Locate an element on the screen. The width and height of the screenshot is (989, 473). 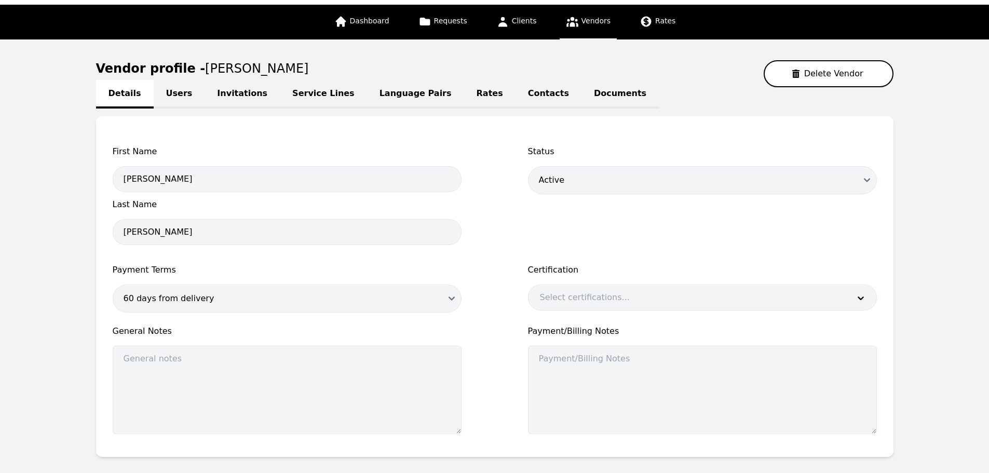
span: Last Name is located at coordinates (287, 205).